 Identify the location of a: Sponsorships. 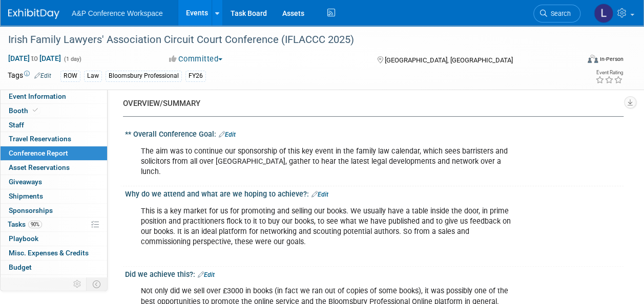
(54, 211).